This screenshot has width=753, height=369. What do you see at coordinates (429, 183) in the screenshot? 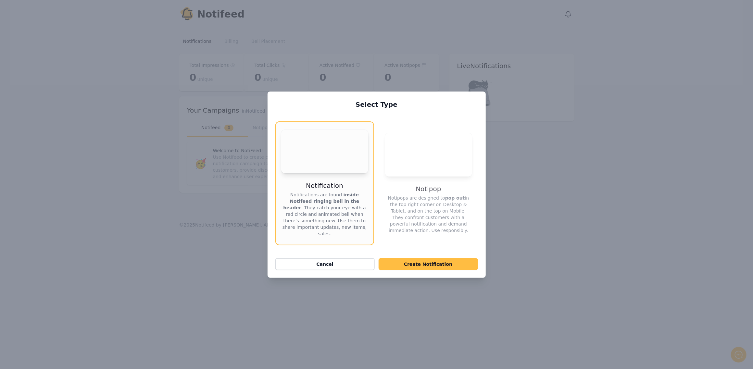
I see `button: Your browser does not support the video tag.NotipopNotipops are designed topop outin the top righ...` at bounding box center [429, 183].